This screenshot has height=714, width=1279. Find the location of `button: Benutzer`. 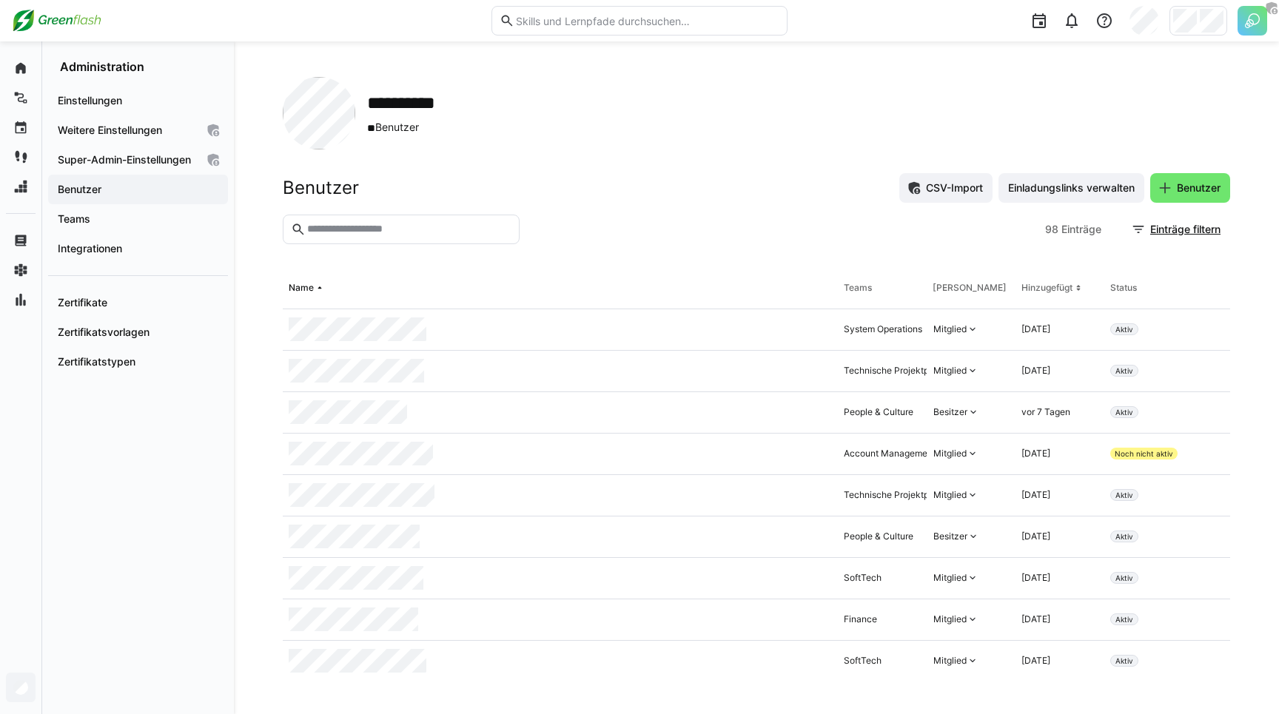

button: Benutzer is located at coordinates (1190, 188).